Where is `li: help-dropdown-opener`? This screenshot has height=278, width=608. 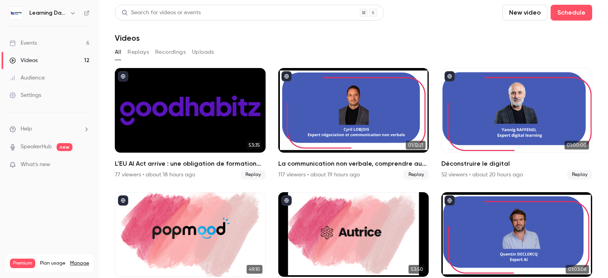 li: help-dropdown-opener is located at coordinates (49, 129).